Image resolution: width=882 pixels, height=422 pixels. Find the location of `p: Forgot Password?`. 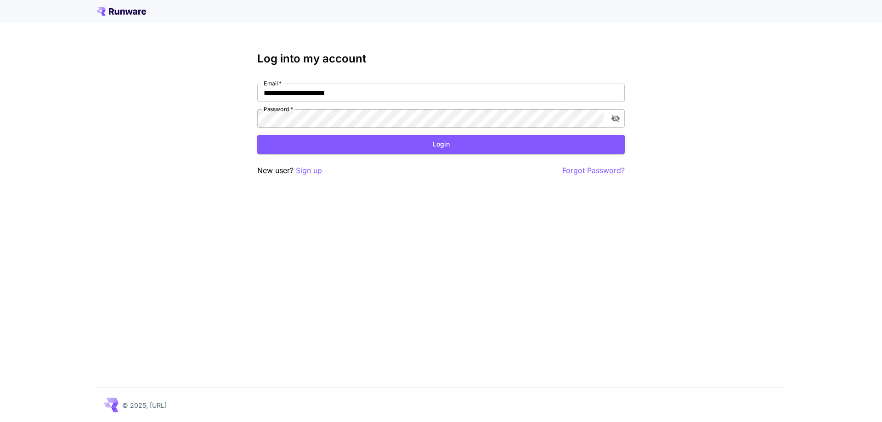

p: Forgot Password? is located at coordinates (594, 170).